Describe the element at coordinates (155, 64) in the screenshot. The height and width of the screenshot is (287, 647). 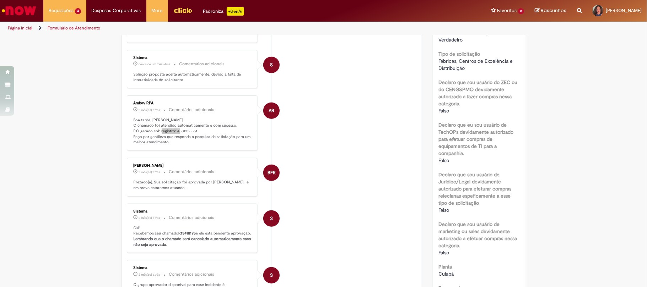
I see `span: cerca de um mês atrás` at that location.